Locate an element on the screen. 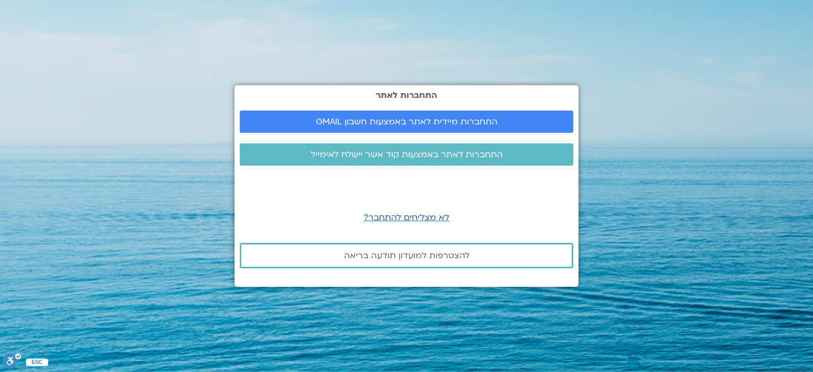 The image size is (813, 372). span: התחברות לאתר באמצעות קוד אשר יישלח לאימייל is located at coordinates (406, 154).